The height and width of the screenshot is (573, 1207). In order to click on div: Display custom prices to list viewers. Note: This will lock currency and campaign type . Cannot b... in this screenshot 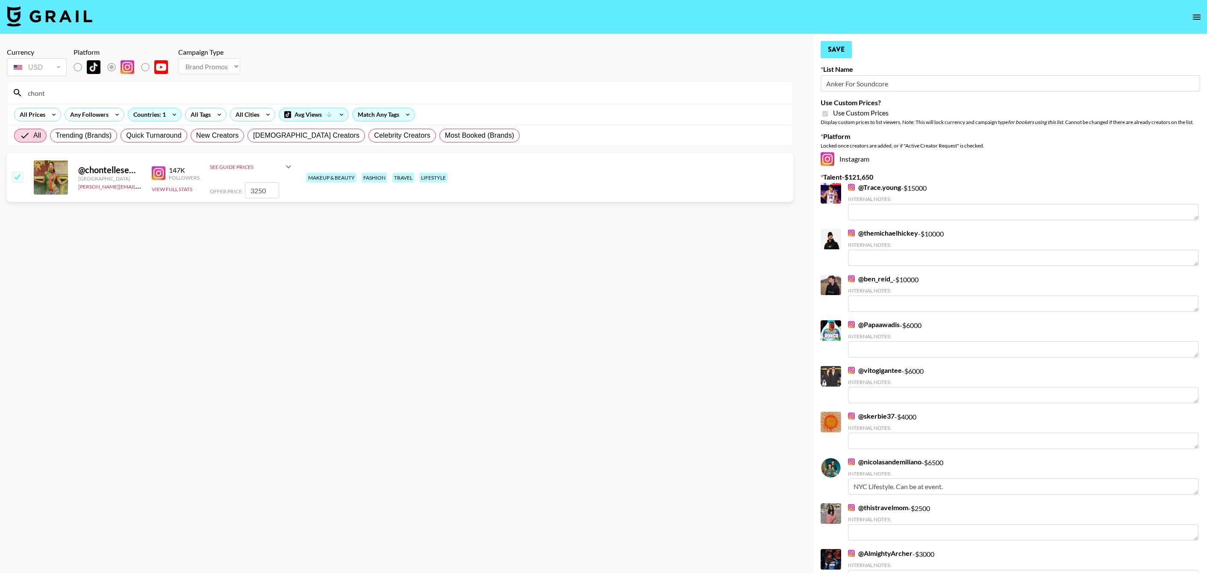, I will do `click(1010, 122)`.